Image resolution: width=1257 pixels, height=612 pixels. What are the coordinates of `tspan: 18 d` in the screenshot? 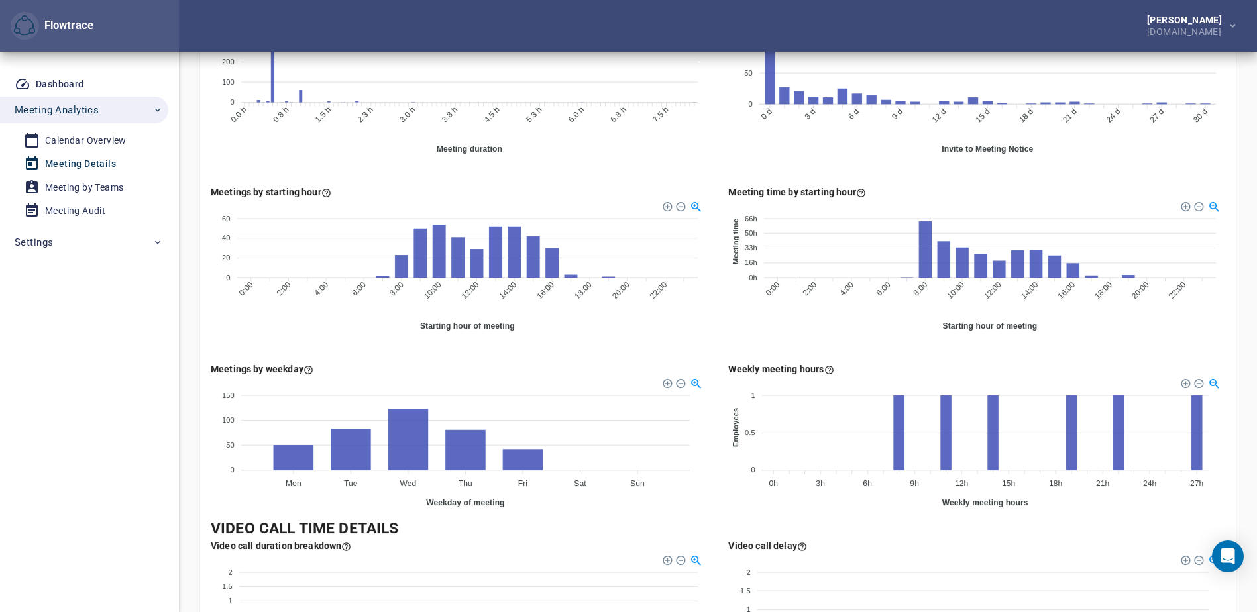 It's located at (1026, 115).